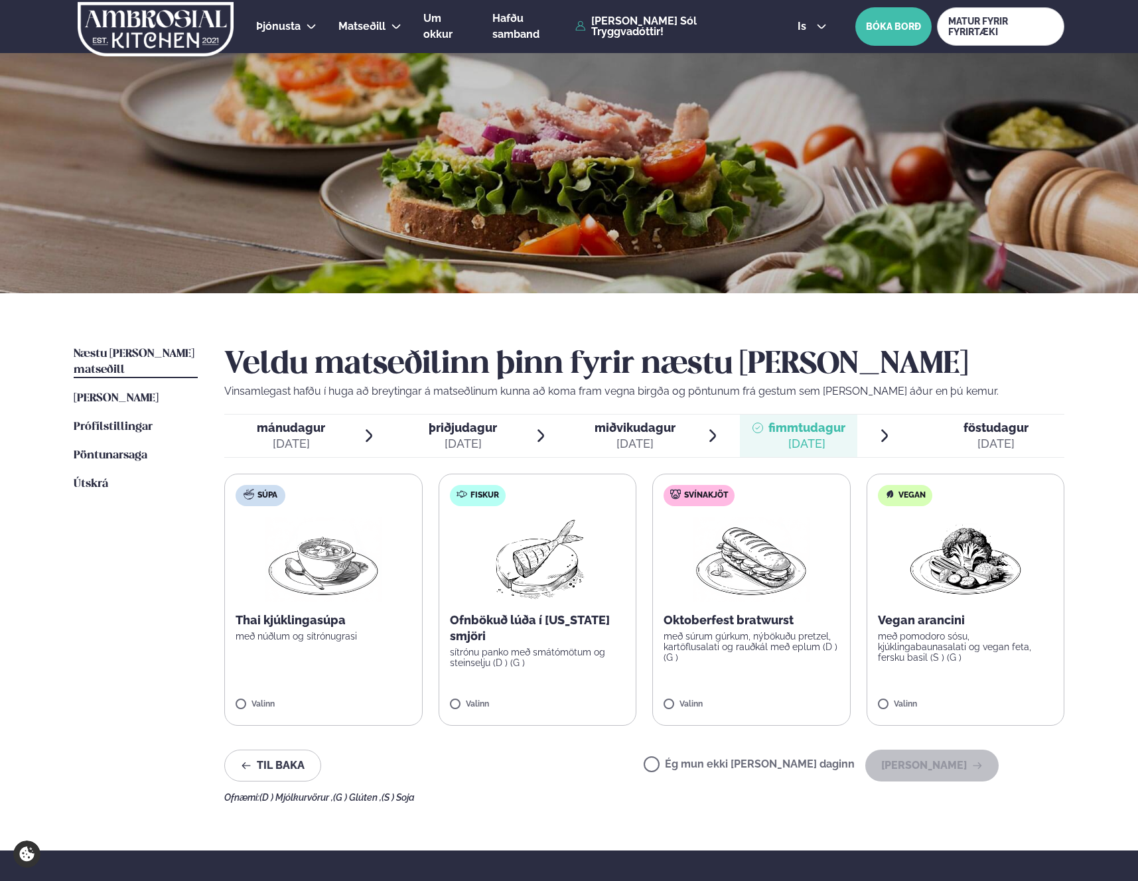 Image resolution: width=1138 pixels, height=881 pixels. Describe the element at coordinates (966, 621) in the screenshot. I see `p: Vegan arancini` at that location.